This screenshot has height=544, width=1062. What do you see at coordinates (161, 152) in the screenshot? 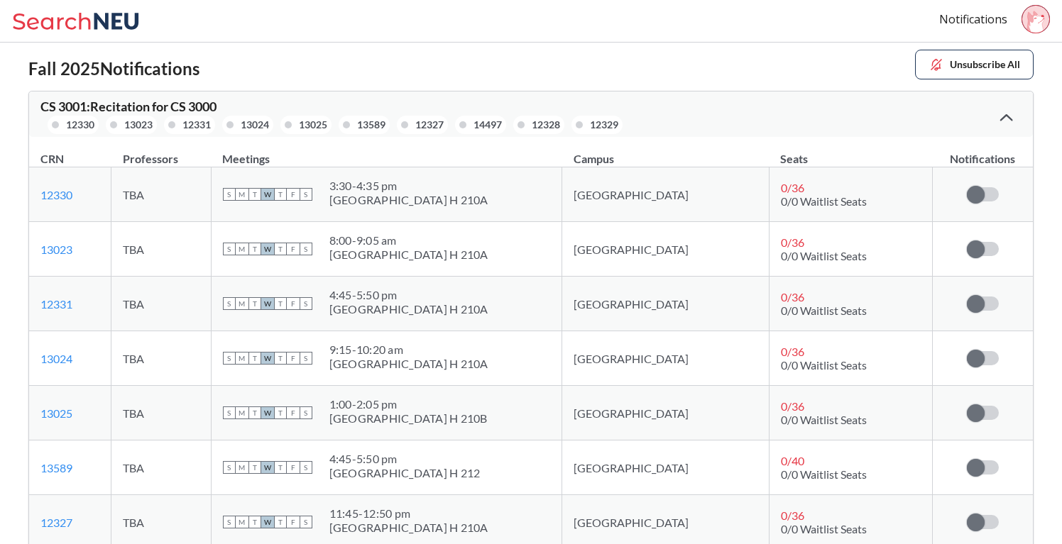
I see `th: Professors` at bounding box center [161, 152].